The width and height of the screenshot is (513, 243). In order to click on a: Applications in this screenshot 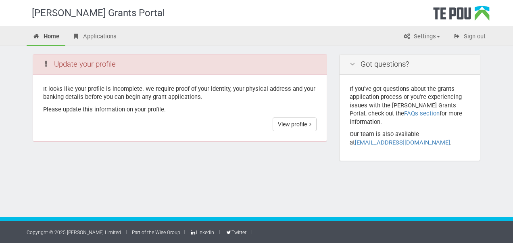, I will do `click(94, 37)`.